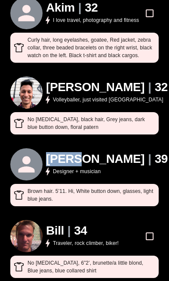 Image resolution: width=169 pixels, height=281 pixels. Describe the element at coordinates (161, 159) in the screenshot. I see `h1: 39` at that location.